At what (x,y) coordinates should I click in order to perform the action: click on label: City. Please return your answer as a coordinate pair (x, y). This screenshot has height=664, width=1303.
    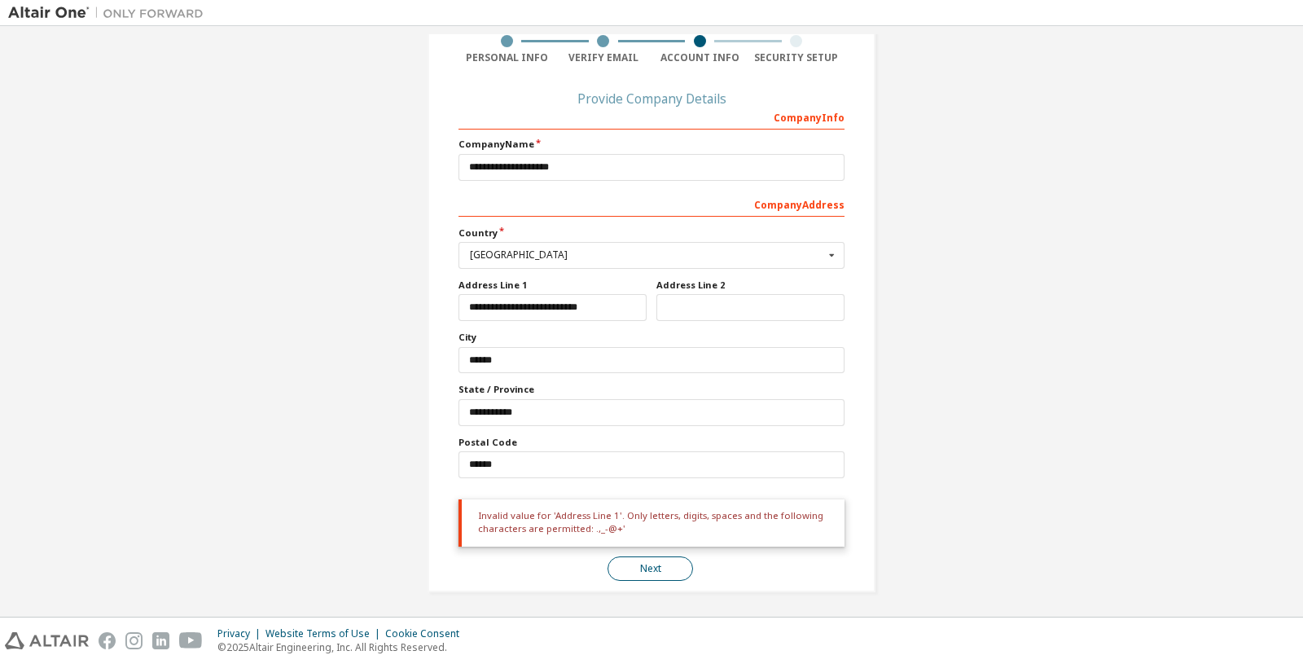
    Looking at the image, I should click on (651, 337).